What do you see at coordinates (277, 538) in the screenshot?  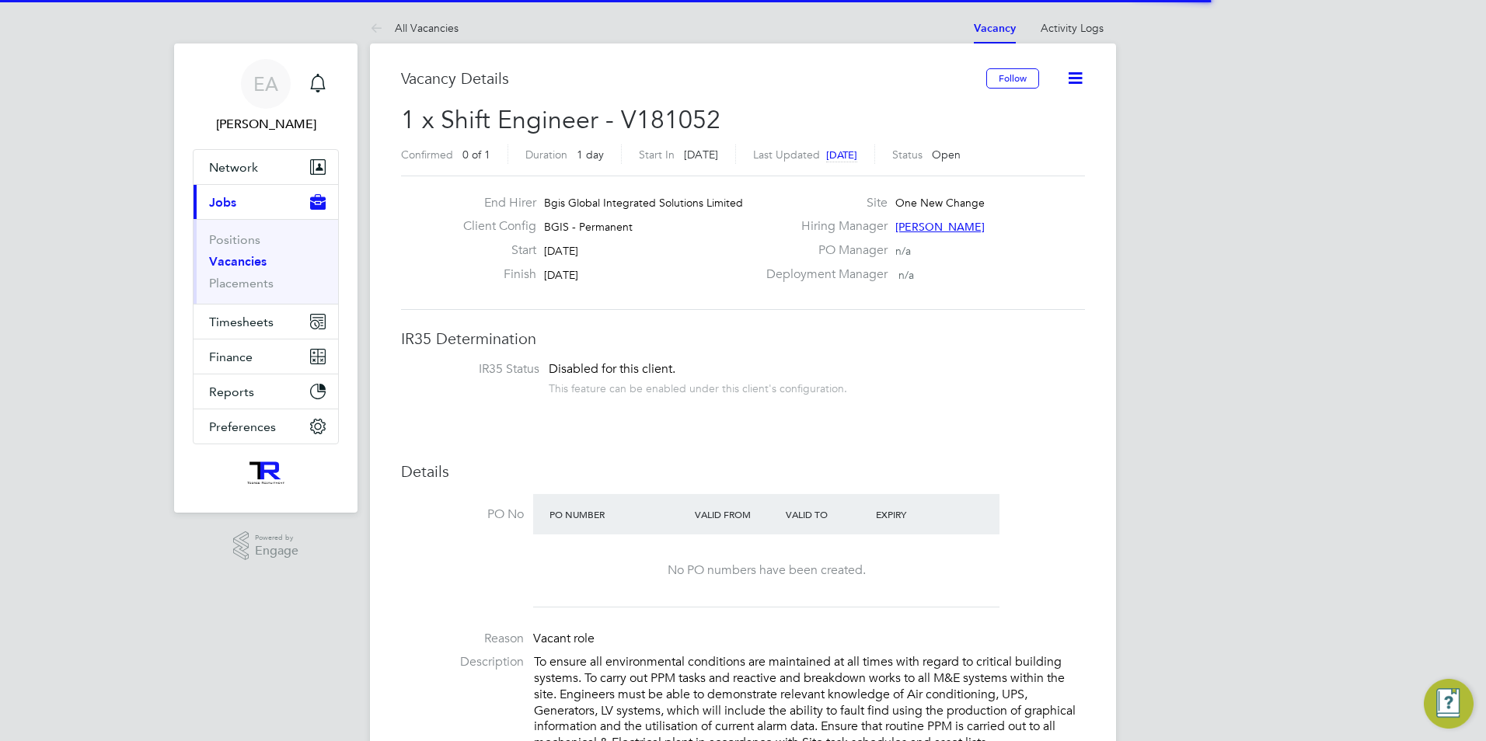 I see `span: Powered by` at bounding box center [277, 538].